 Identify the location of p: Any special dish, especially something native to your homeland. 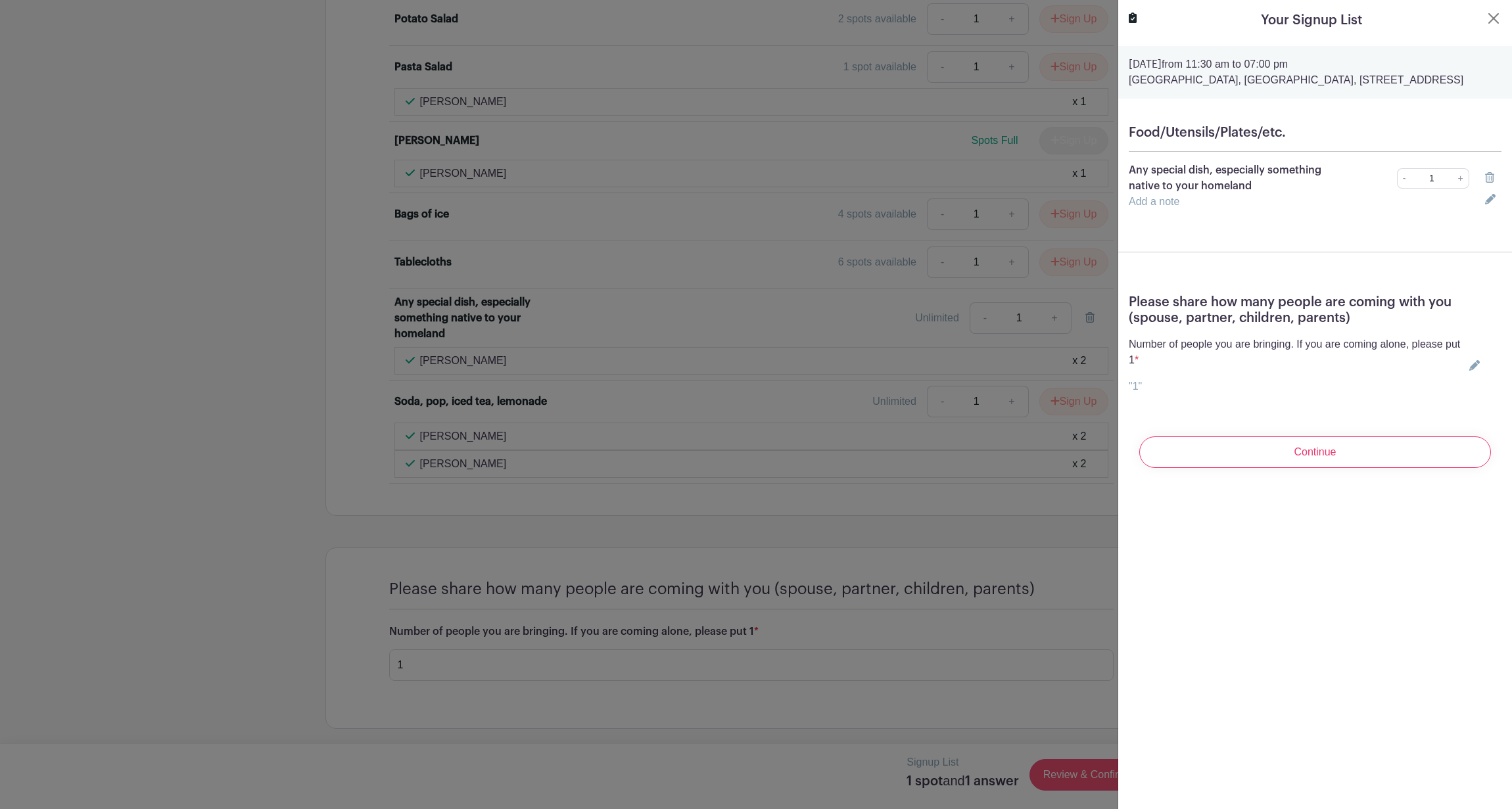
(1234, 178).